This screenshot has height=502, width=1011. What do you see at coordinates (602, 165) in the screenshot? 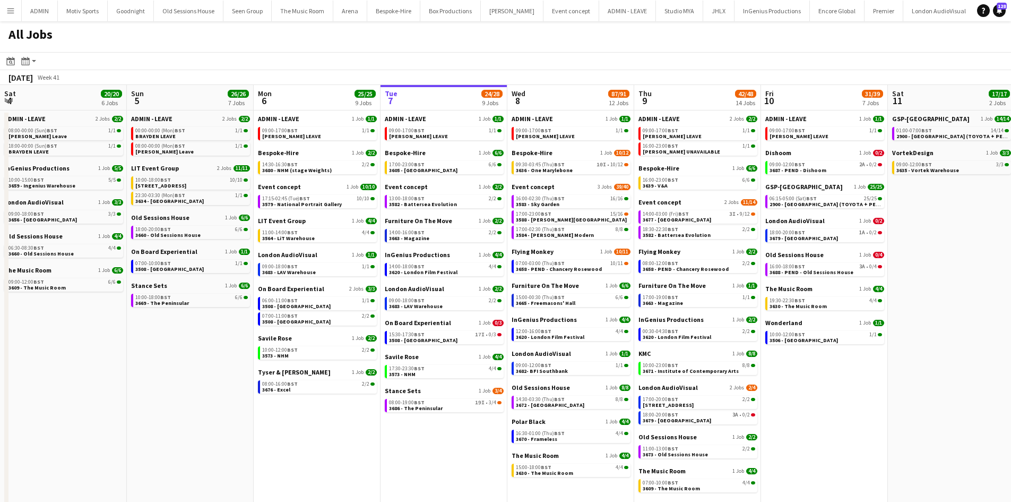
I see `span: 10I` at bounding box center [602, 165].